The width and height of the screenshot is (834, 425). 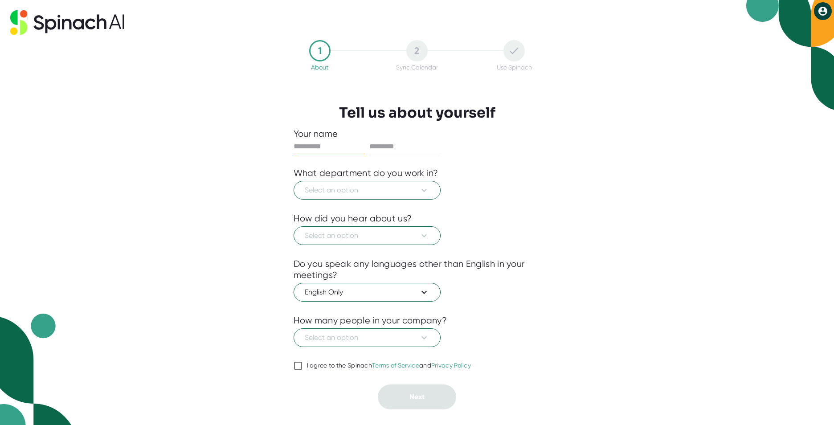 What do you see at coordinates (389, 366) in the screenshot?
I see `div: I agree to the Spinach and` at bounding box center [389, 366].